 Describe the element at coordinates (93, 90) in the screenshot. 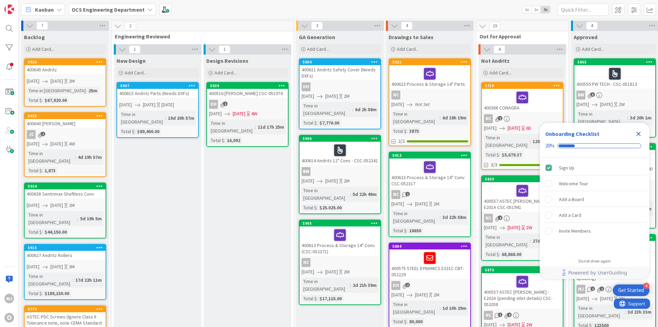

I see `div: 25m` at that location.